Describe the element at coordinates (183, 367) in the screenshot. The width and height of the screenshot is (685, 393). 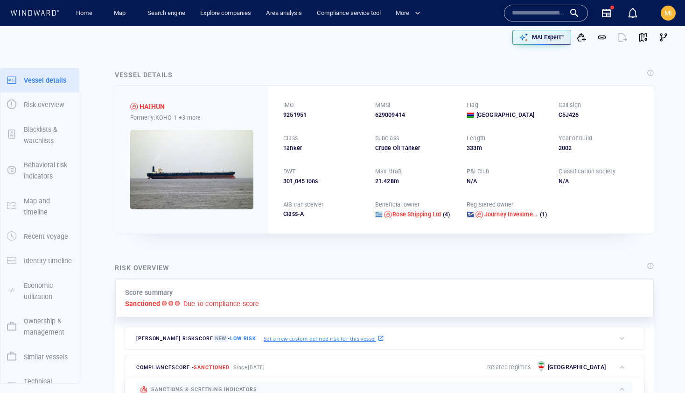
I see `span: compliance score -` at that location.